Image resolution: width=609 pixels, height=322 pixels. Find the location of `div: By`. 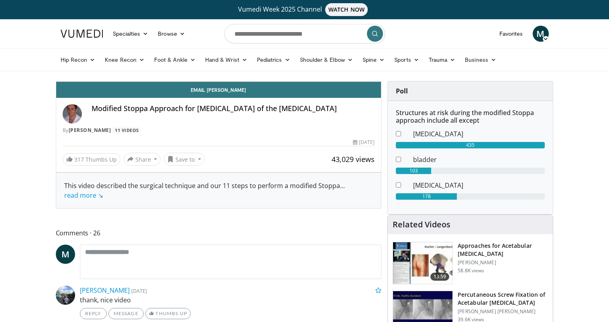

div: By is located at coordinates (219, 131).